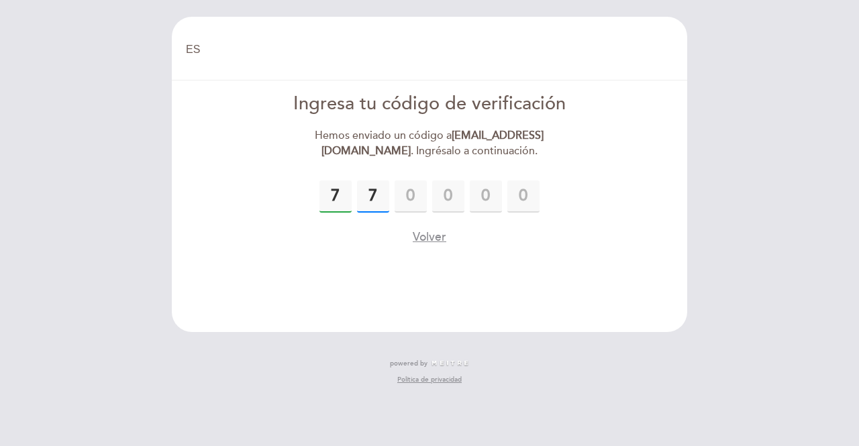 The width and height of the screenshot is (859, 446). What do you see at coordinates (430, 364) in the screenshot?
I see `a: powered by` at bounding box center [430, 364].